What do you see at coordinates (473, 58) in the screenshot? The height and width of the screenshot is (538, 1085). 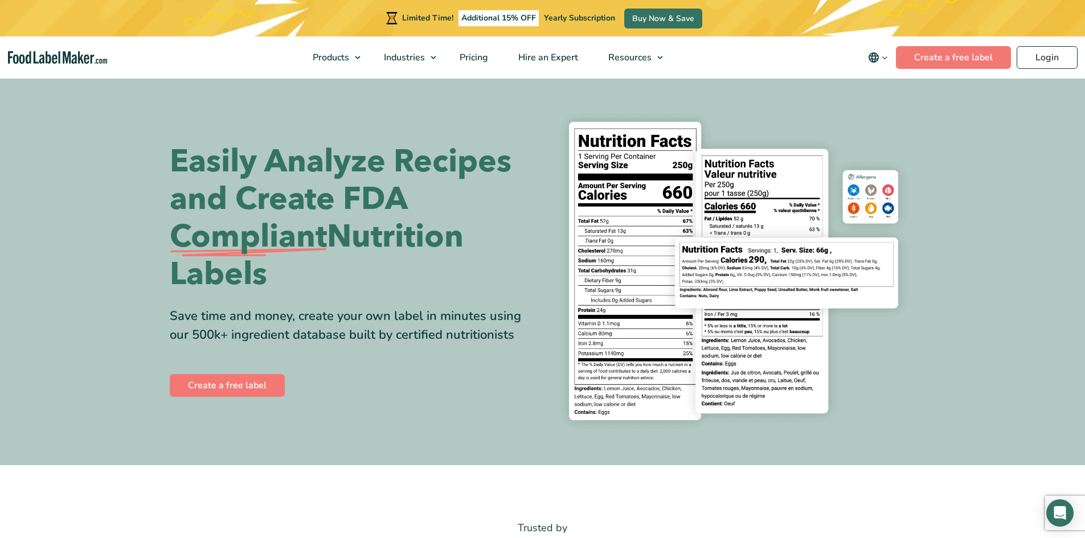 I see `span: Pricing` at bounding box center [473, 58].